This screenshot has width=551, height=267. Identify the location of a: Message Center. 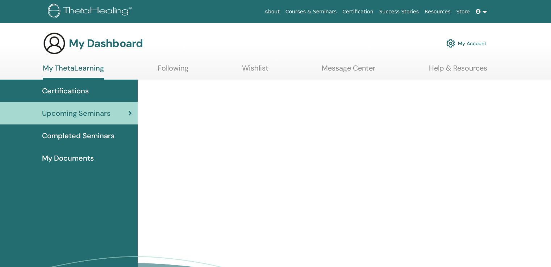
(348, 71).